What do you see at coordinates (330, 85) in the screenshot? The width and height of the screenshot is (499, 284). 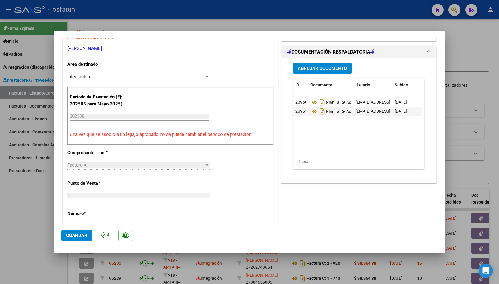 I see `datatable-header-cell: Documento` at bounding box center [330, 85].